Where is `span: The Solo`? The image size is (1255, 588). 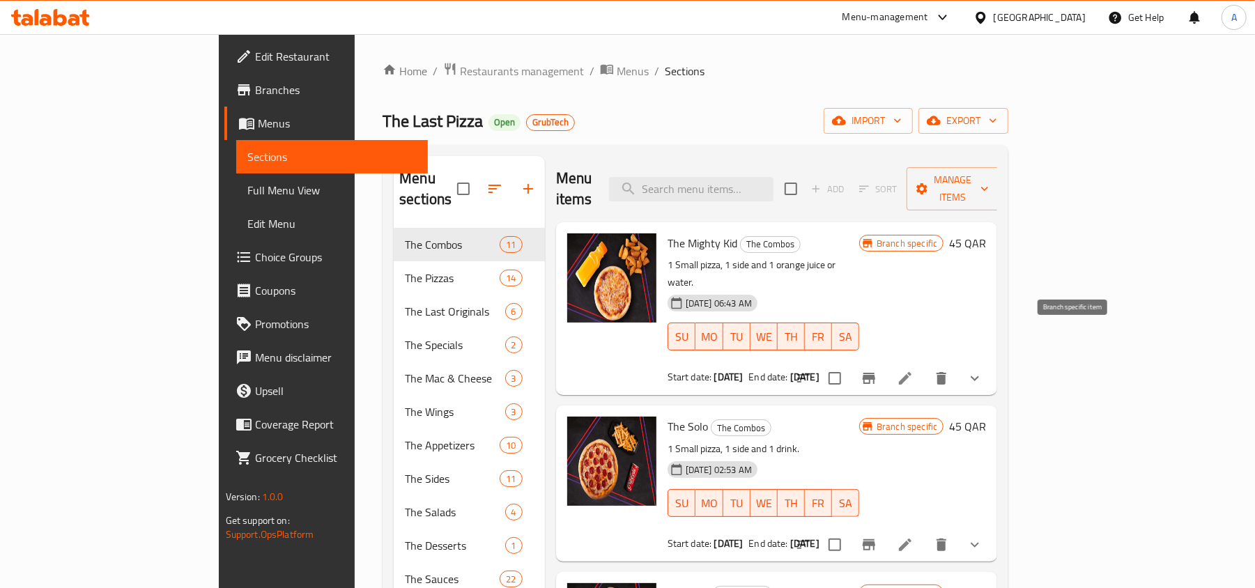
span: The Solo is located at coordinates (688, 427).